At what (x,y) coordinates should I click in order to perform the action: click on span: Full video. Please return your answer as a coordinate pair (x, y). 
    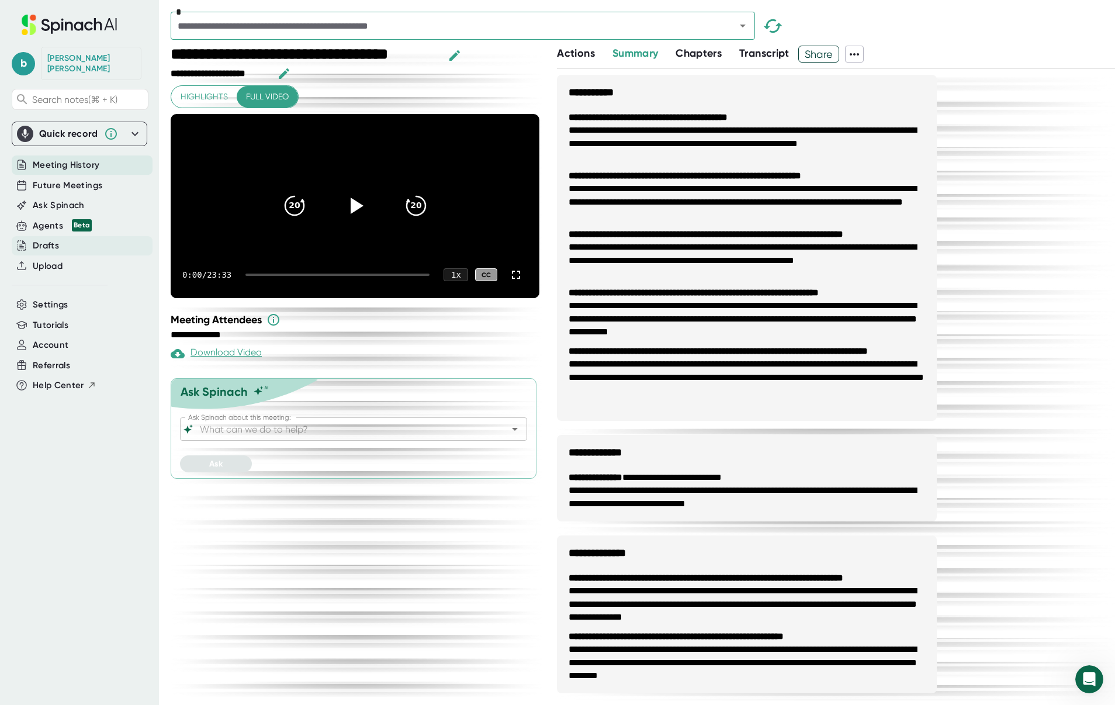
    Looking at the image, I should click on (267, 96).